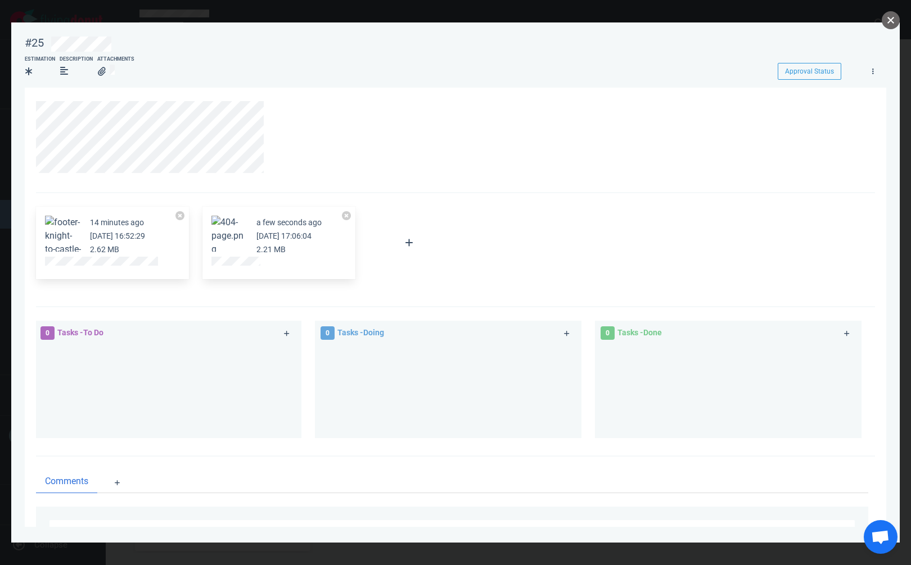 The width and height of the screenshot is (911, 565). What do you see at coordinates (34, 43) in the screenshot?
I see `div: #25` at bounding box center [34, 43].